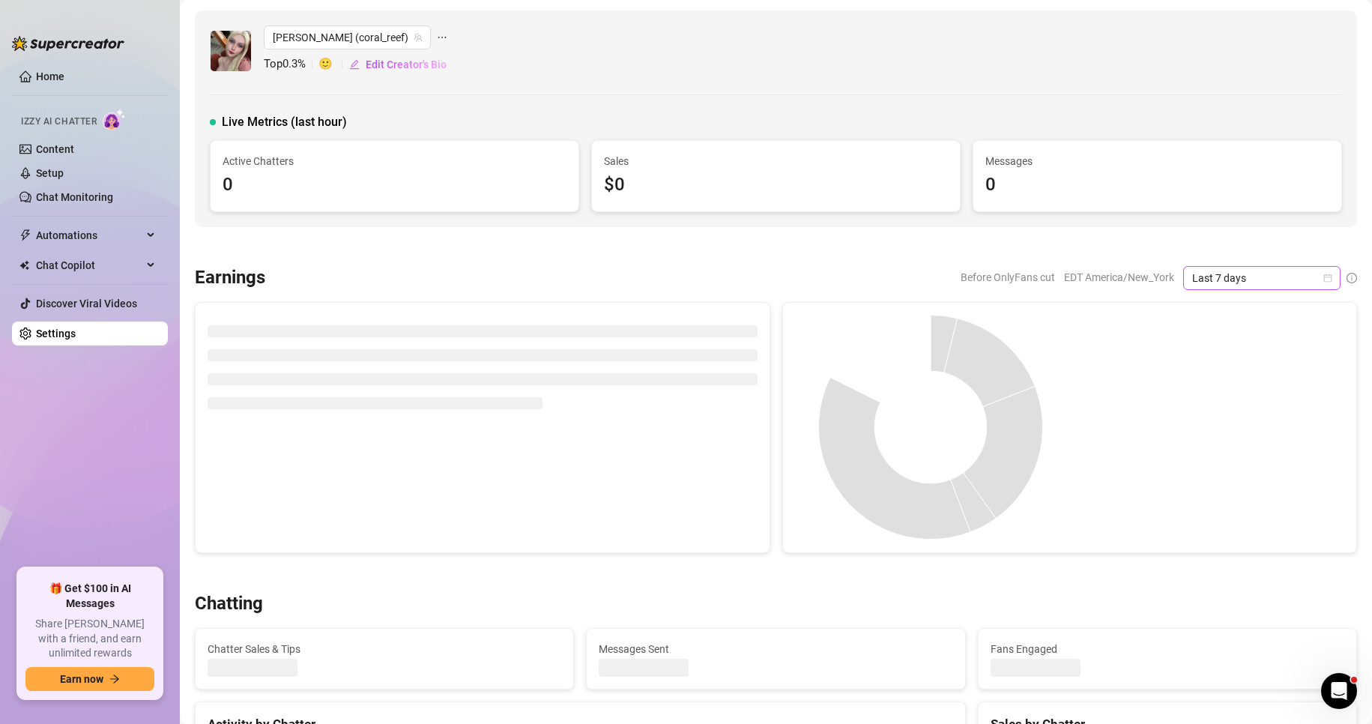 This screenshot has height=724, width=1372. I want to click on span: Edit Creator's Bio, so click(406, 64).